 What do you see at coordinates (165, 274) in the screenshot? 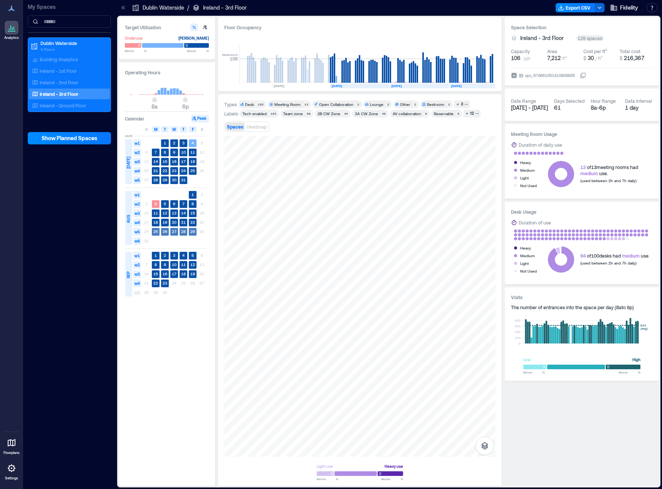
I see `text: 16` at bounding box center [165, 274].